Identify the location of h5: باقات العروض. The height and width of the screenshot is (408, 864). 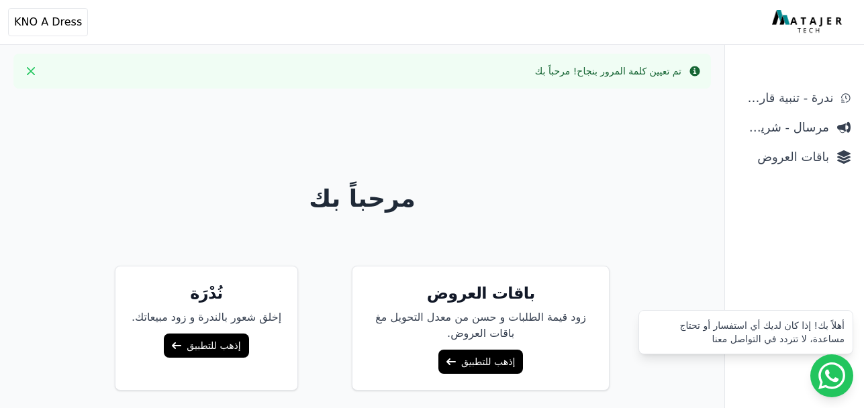
(481, 294).